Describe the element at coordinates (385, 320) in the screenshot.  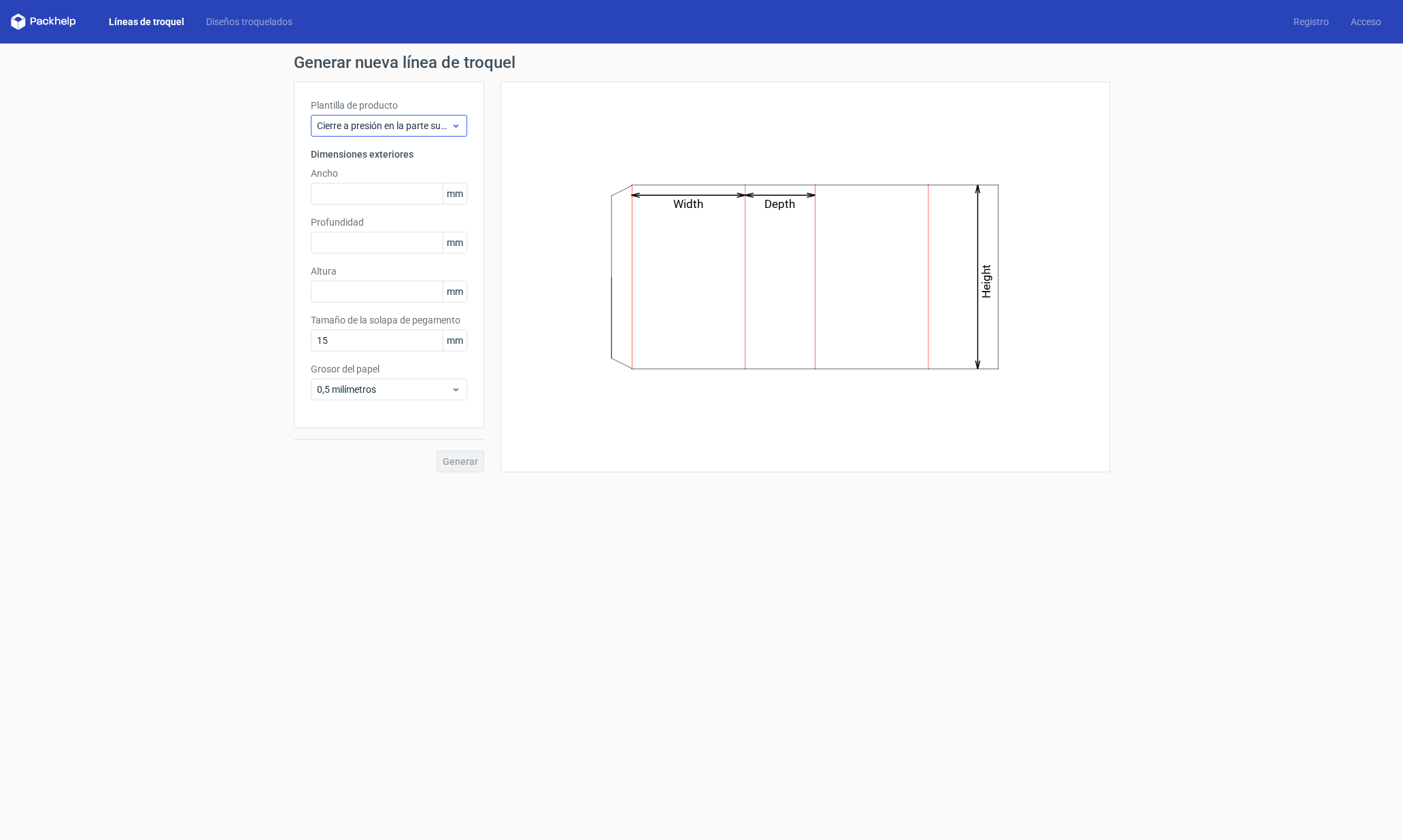
I see `font: Tamaño de la solapa de pegamento` at that location.